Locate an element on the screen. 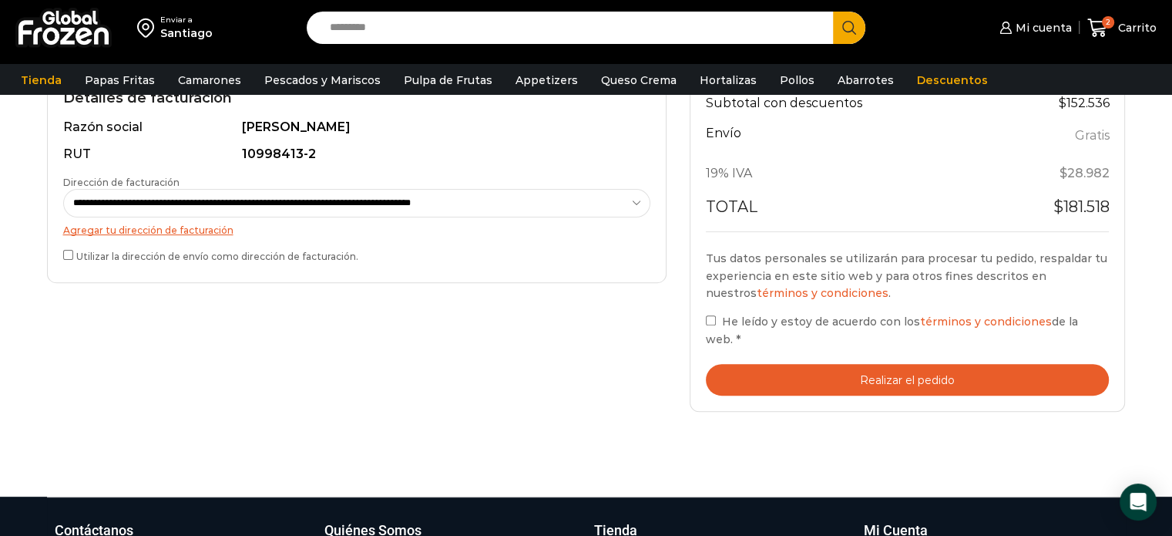  a: Mi cuenta is located at coordinates (1034, 28).